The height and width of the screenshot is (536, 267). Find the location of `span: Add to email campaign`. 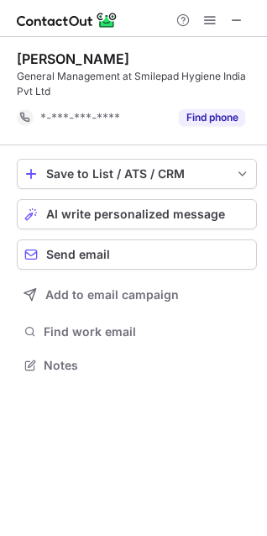

span: Add to email campaign is located at coordinates (112, 295).